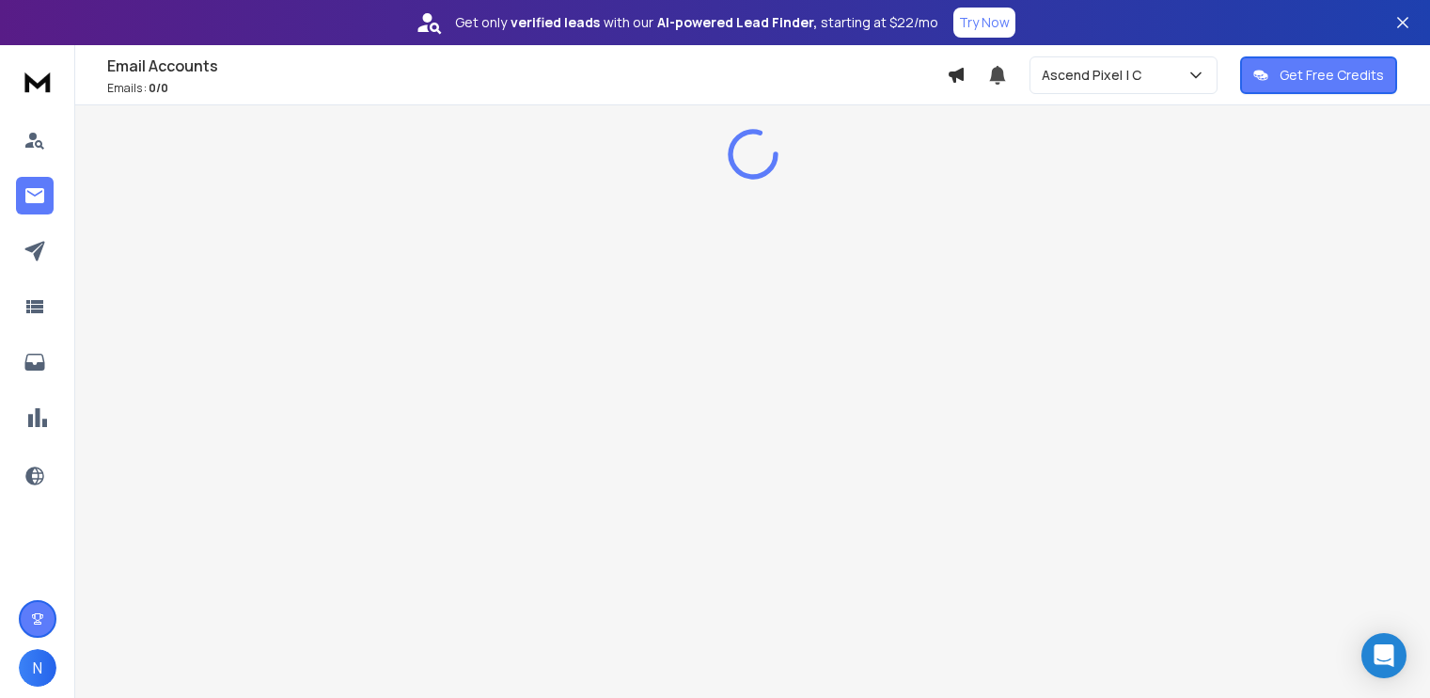  Describe the element at coordinates (526, 66) in the screenshot. I see `h1: Email Accounts` at that location.